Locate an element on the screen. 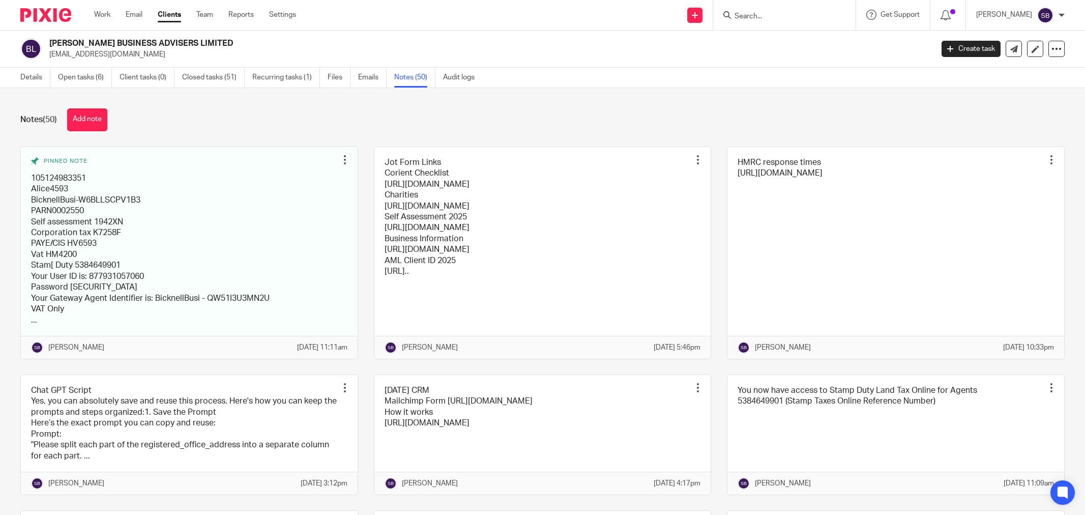 The height and width of the screenshot is (515, 1085). h1: Notes is located at coordinates (39, 120).